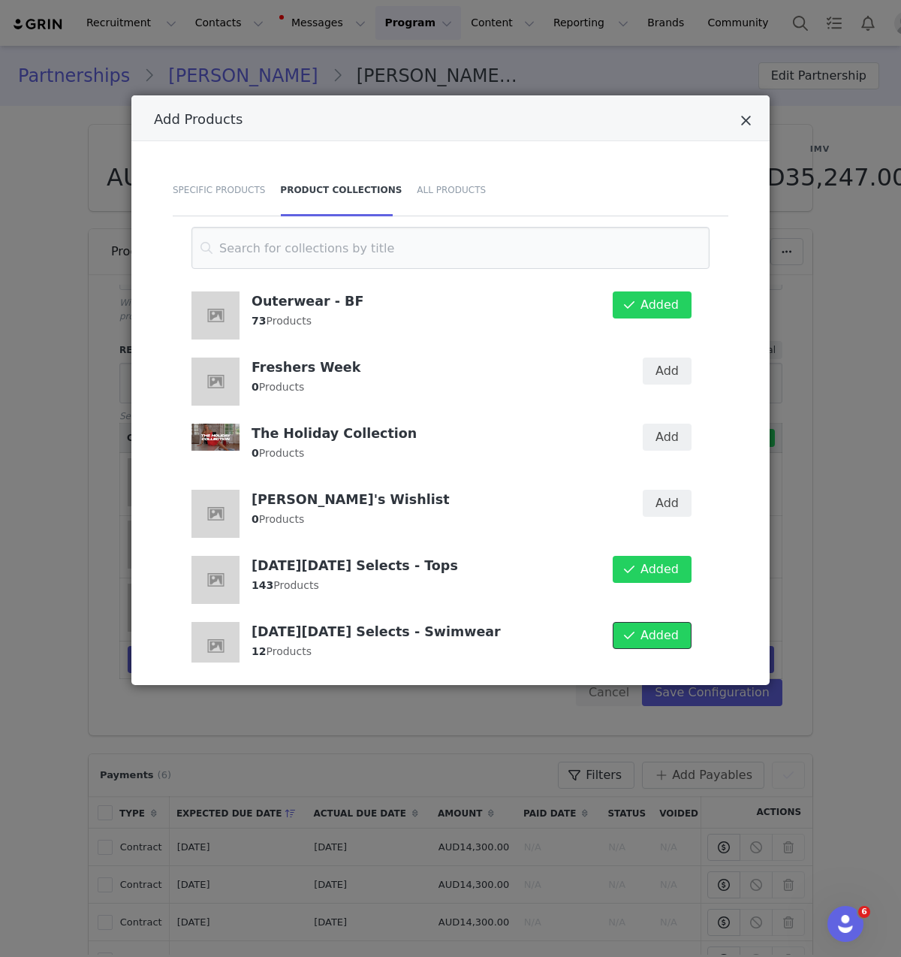  What do you see at coordinates (428, 366) in the screenshot?
I see `h4: Freshers Week` at bounding box center [428, 366].